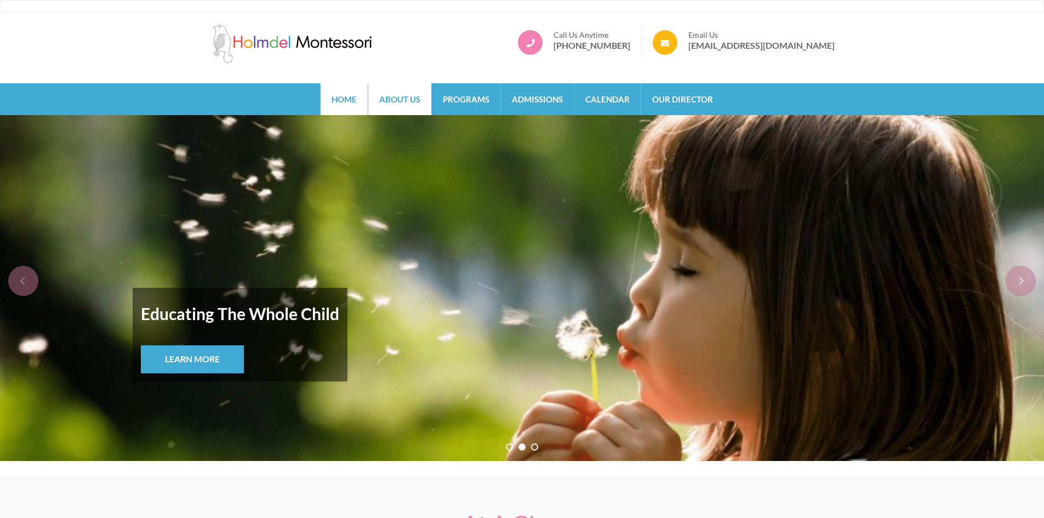 The width and height of the screenshot is (1044, 518). What do you see at coordinates (466, 99) in the screenshot?
I see `a: Programs` at bounding box center [466, 99].